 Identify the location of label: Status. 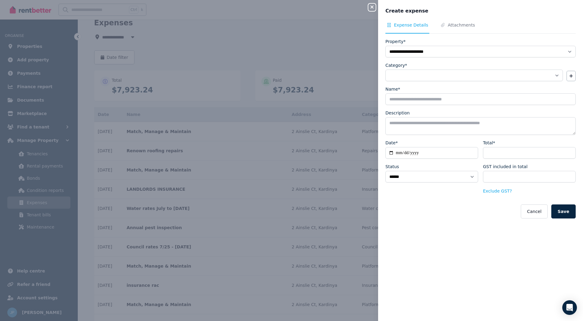
(392, 167).